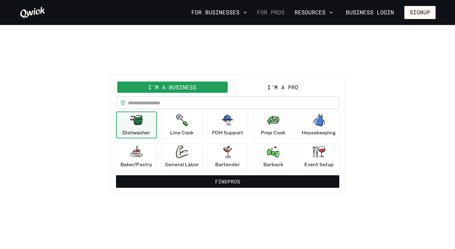 Image resolution: width=455 pixels, height=249 pixels. What do you see at coordinates (136, 157) in the screenshot?
I see `button: Baker/Pastry` at bounding box center [136, 157].